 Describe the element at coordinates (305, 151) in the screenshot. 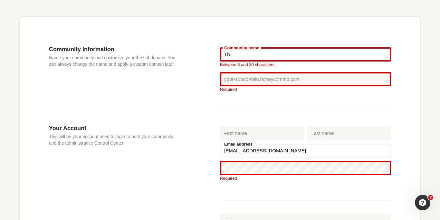

I see `input: Email address` at that location.